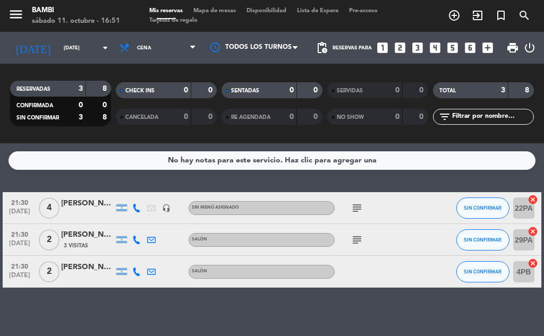  I want to click on i: looks_4, so click(435, 48).